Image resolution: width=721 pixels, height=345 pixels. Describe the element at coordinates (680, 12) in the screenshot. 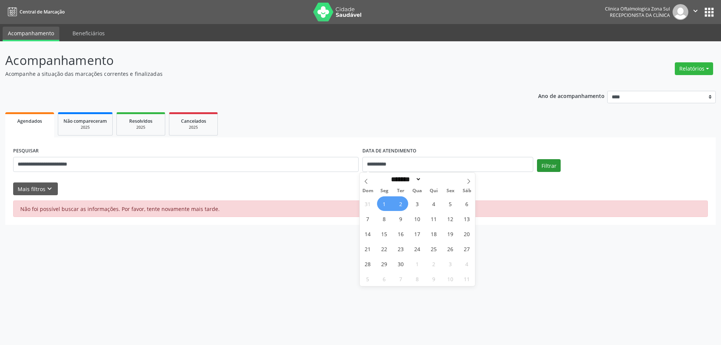

I see `img: img` at that location.